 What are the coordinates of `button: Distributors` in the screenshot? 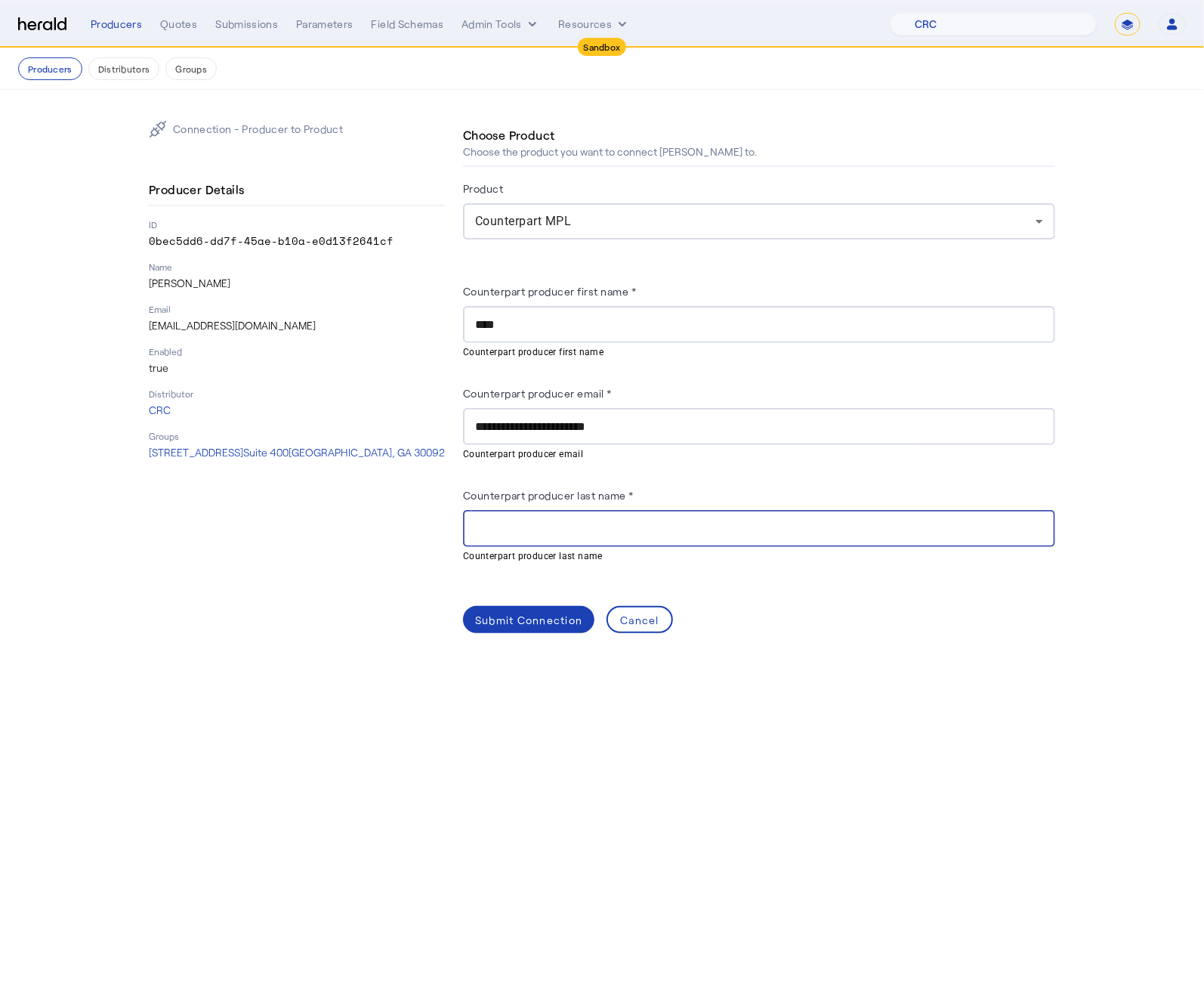 It's located at (124, 69).